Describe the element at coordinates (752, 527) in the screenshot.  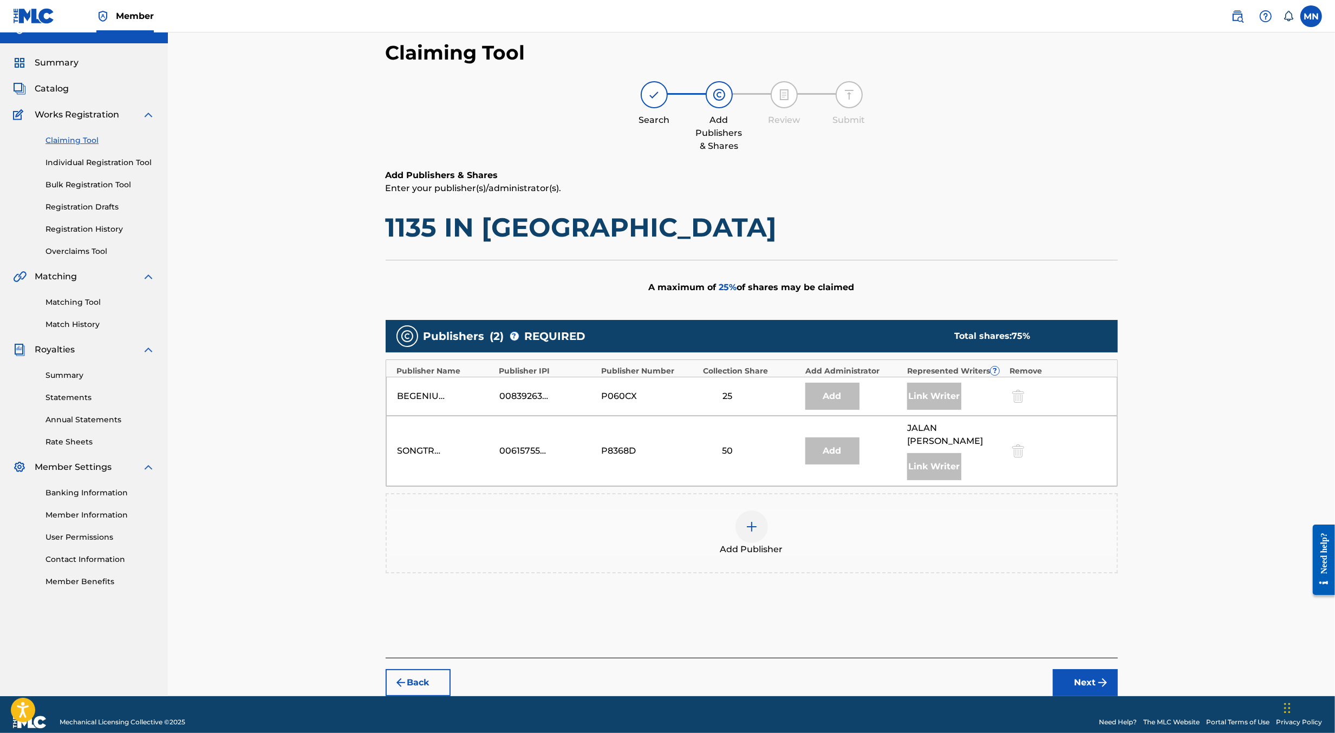
I see `img: add` at that location.